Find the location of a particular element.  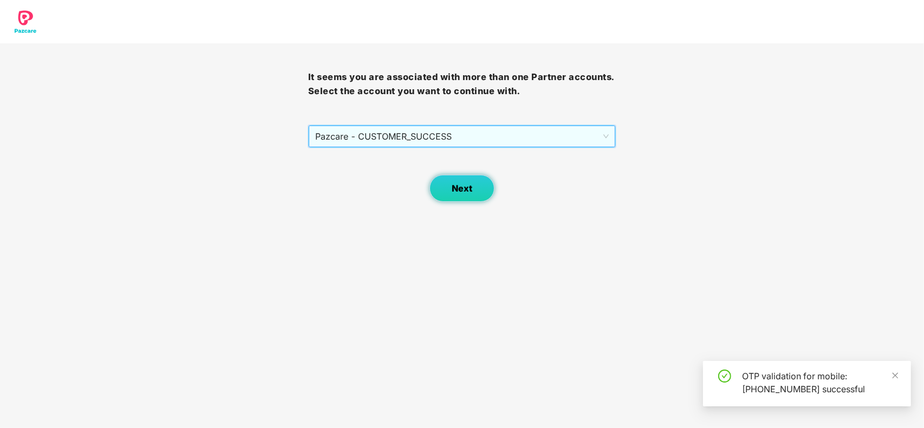

span: check-circle is located at coordinates (725, 376).